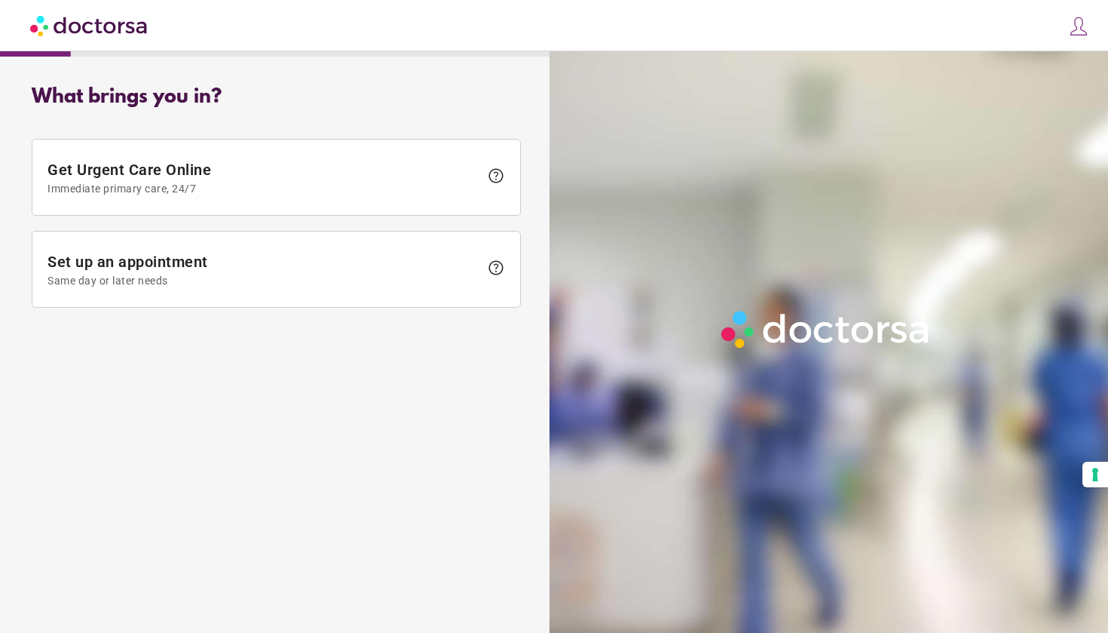 Image resolution: width=1108 pixels, height=633 pixels. What do you see at coordinates (826, 329) in the screenshot?
I see `img: Logo-Doctorsa-trans-White-partial-flat.png` at bounding box center [826, 329].